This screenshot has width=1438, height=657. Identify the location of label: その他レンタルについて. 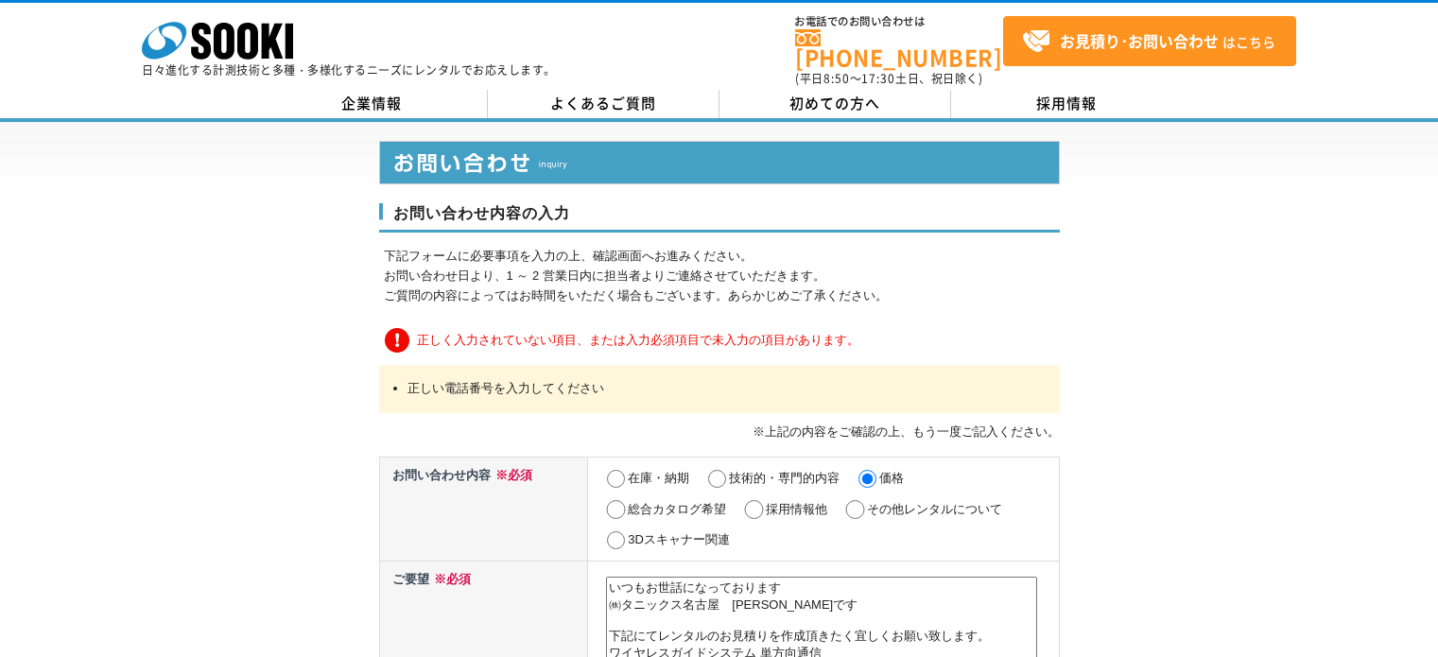
(934, 509).